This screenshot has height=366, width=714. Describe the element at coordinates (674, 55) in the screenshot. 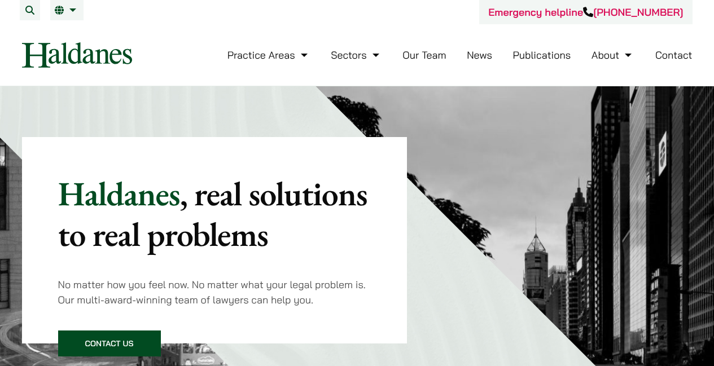

I see `a: Contact` at that location.